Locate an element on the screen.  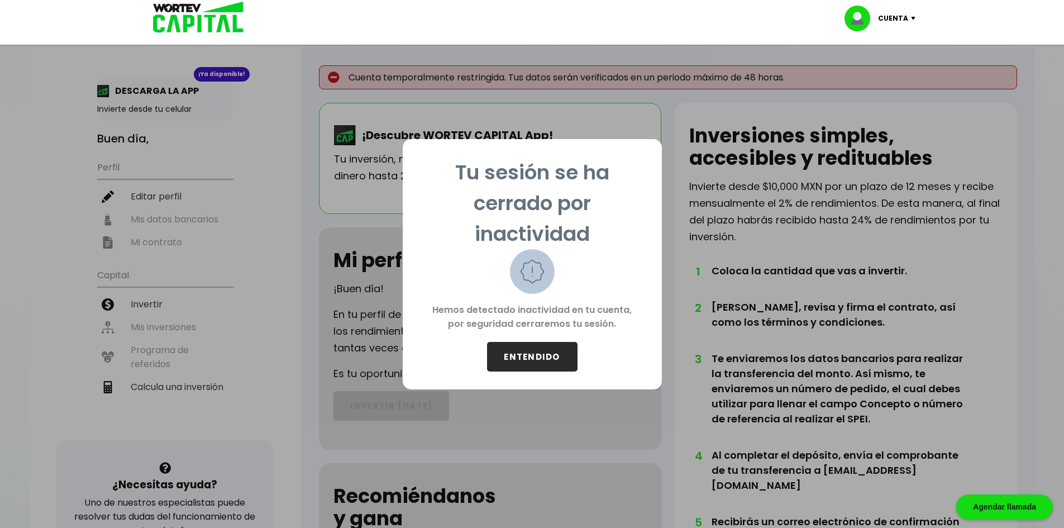
img: profile-image is located at coordinates (861, 18).